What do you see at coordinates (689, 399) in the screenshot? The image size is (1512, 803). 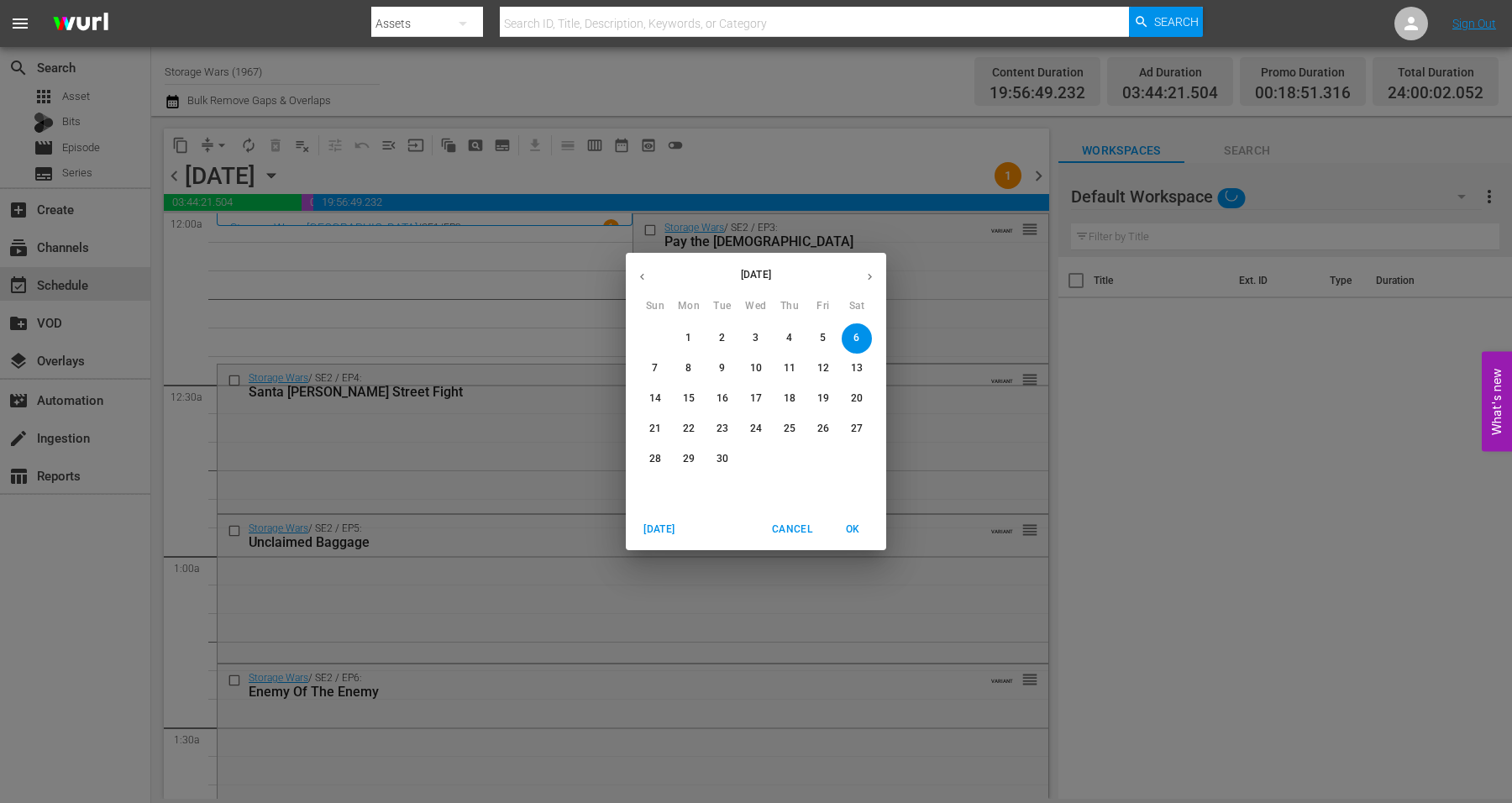 I see `p: 15` at bounding box center [689, 399].